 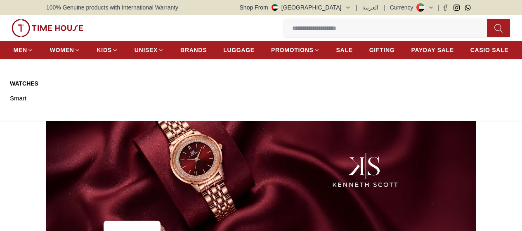 What do you see at coordinates (382, 50) in the screenshot?
I see `span: GIFTING` at bounding box center [382, 50].